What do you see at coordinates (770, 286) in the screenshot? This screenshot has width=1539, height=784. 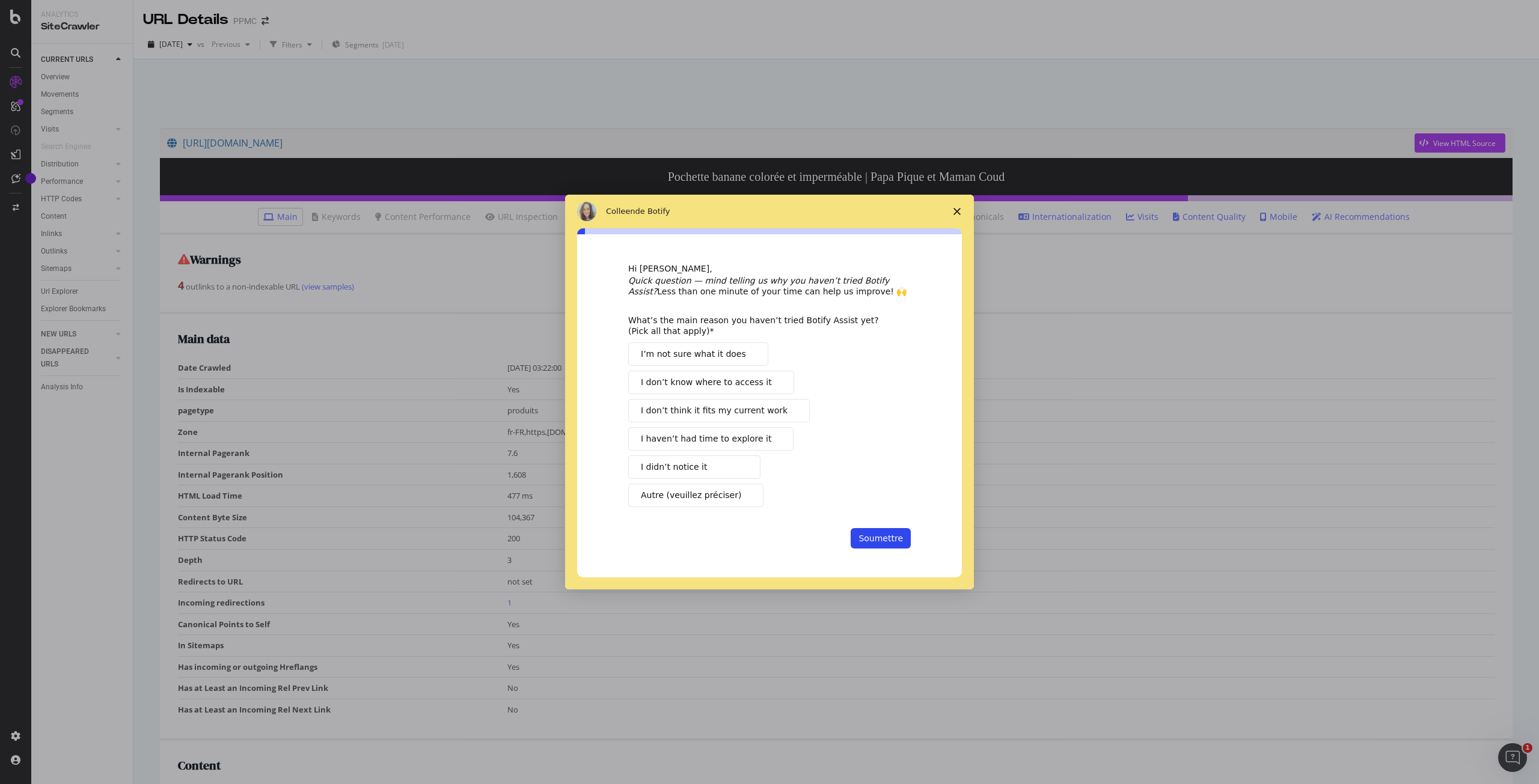 I see `div: Less than one minute of your time can help us improve! 🙌` at bounding box center [770, 286].